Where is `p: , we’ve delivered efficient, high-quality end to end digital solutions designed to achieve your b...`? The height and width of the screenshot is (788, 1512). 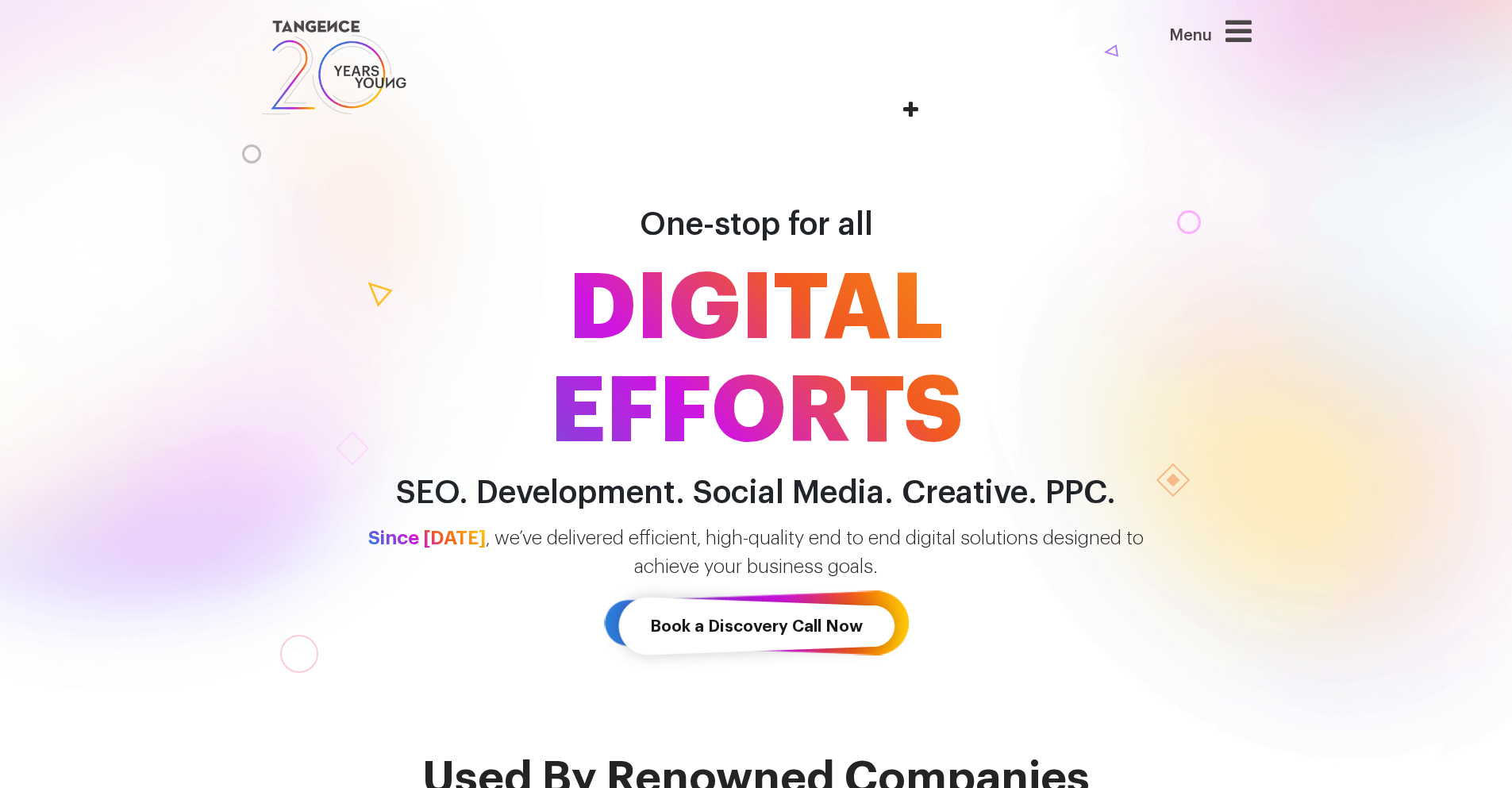
p: , we’ve delivered efficient, high-quality end to end digital solutions designed to achieve your b... is located at coordinates (756, 552).